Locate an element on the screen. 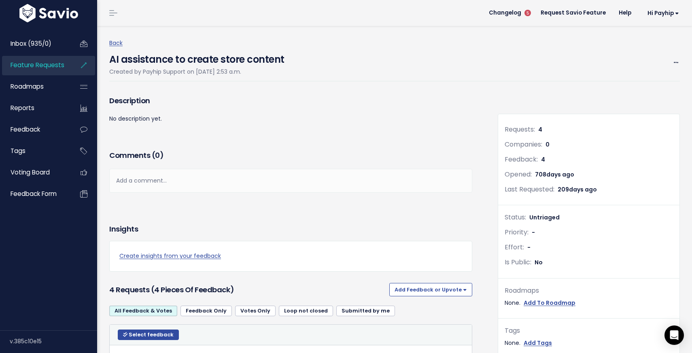  a: Feedback form is located at coordinates (34, 194).